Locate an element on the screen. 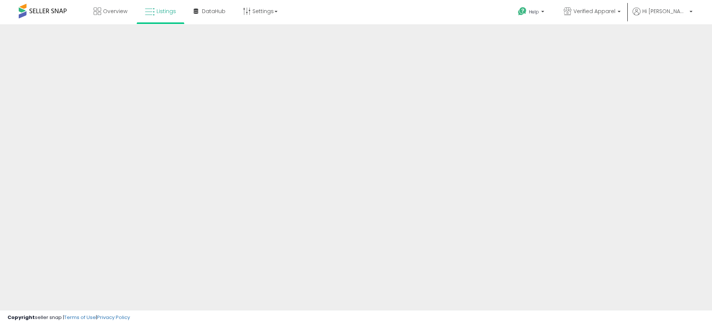 This screenshot has width=712, height=325. span: Listings is located at coordinates (166, 11).